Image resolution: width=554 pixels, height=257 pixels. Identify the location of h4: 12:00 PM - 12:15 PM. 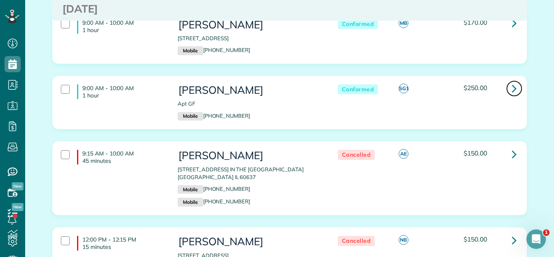
(121, 243).